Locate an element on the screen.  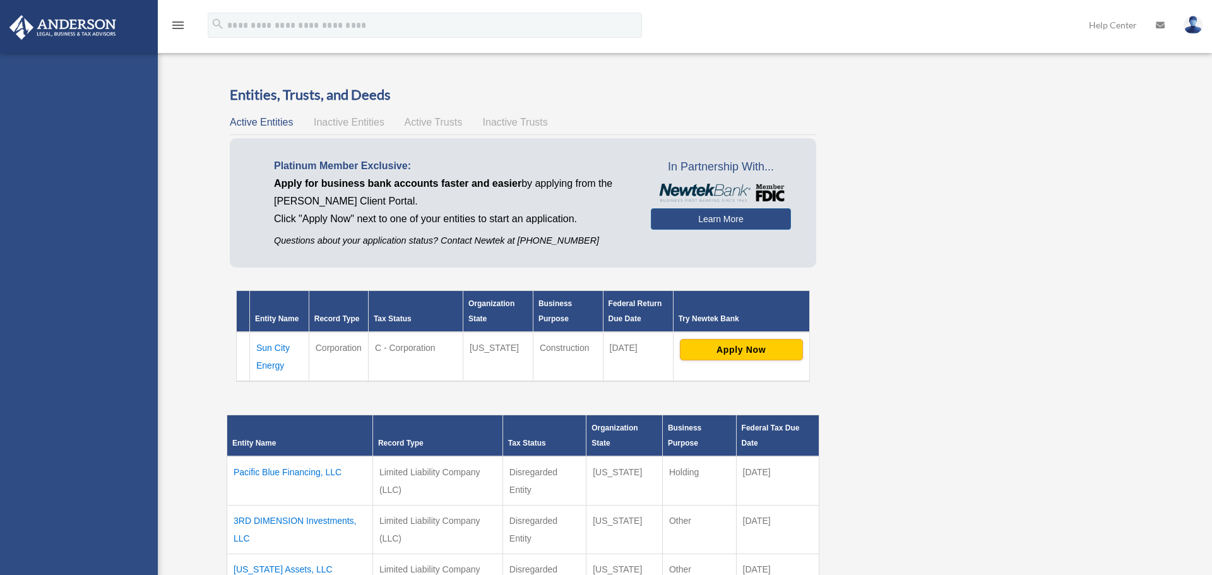
img: User Pic is located at coordinates (1193, 25).